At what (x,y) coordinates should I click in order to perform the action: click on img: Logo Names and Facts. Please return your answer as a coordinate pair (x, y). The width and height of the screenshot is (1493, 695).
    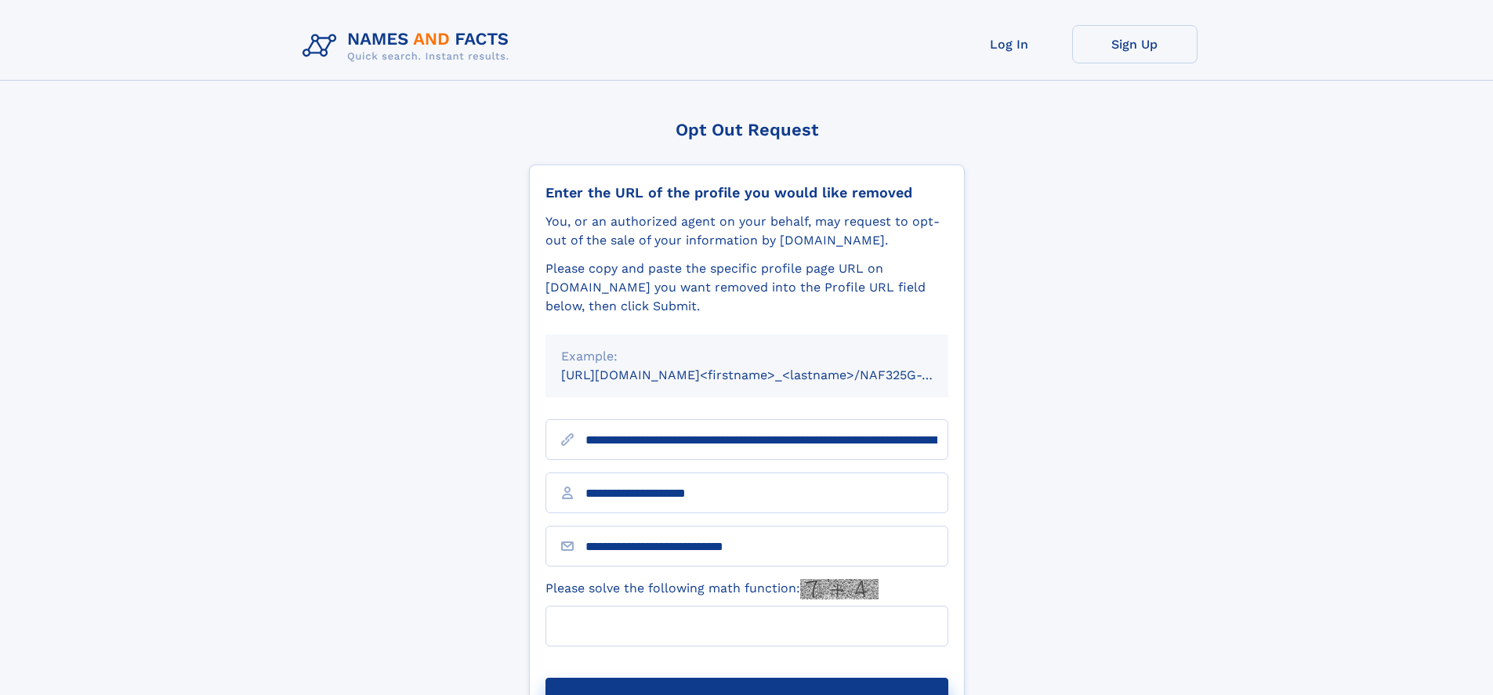
    Looking at the image, I should click on (409, 46).